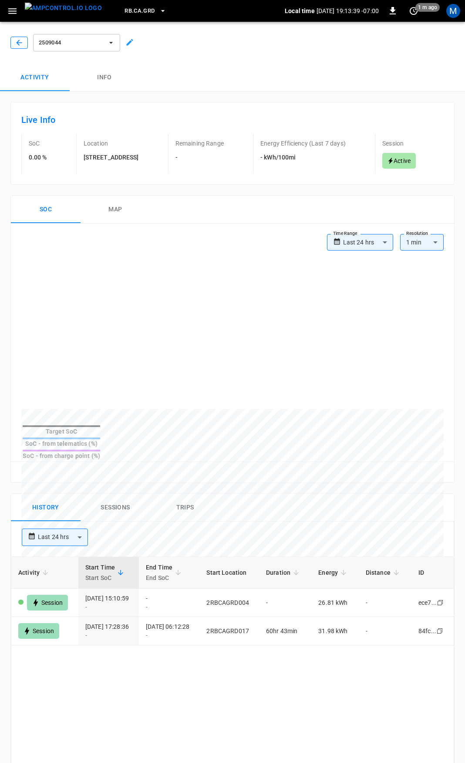  Describe the element at coordinates (139, 11) in the screenshot. I see `span: RB.CA.GRD` at that location.